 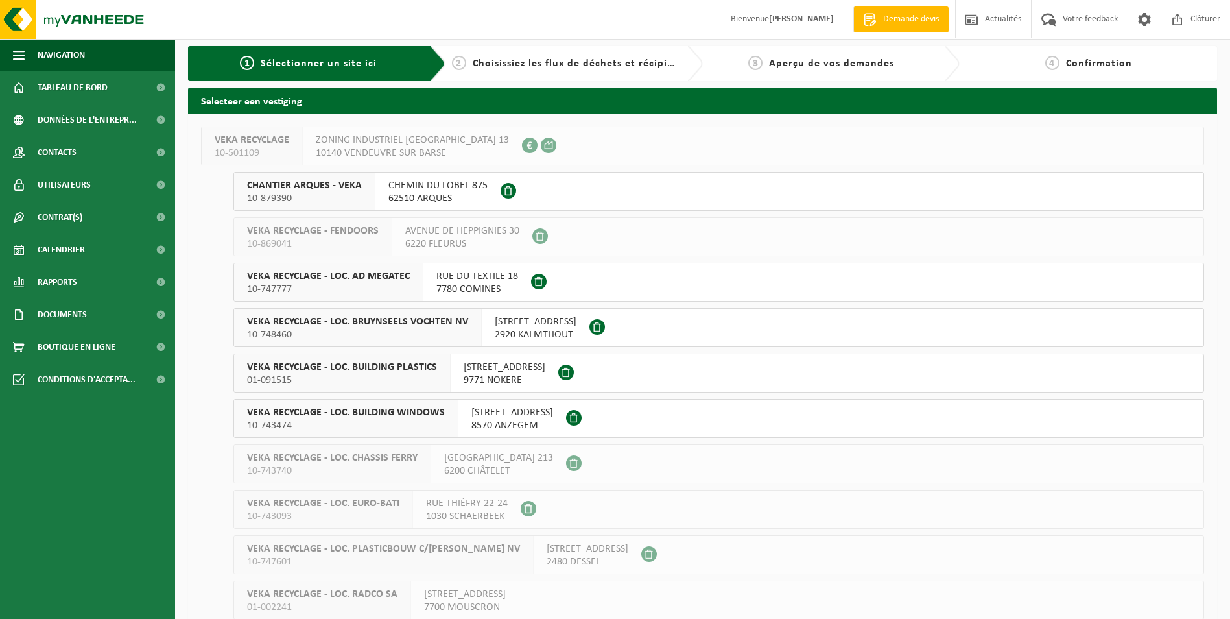 I want to click on span: 2480 DESSEL, so click(x=587, y=562).